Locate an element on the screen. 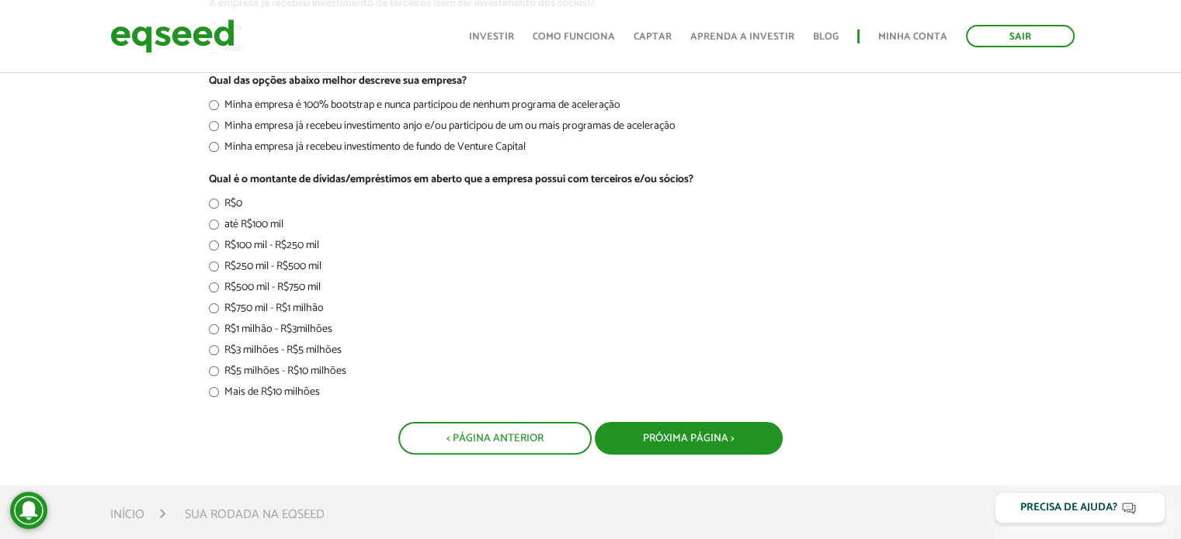 The width and height of the screenshot is (1181, 539). button: Próxima Página > is located at coordinates (688, 439).